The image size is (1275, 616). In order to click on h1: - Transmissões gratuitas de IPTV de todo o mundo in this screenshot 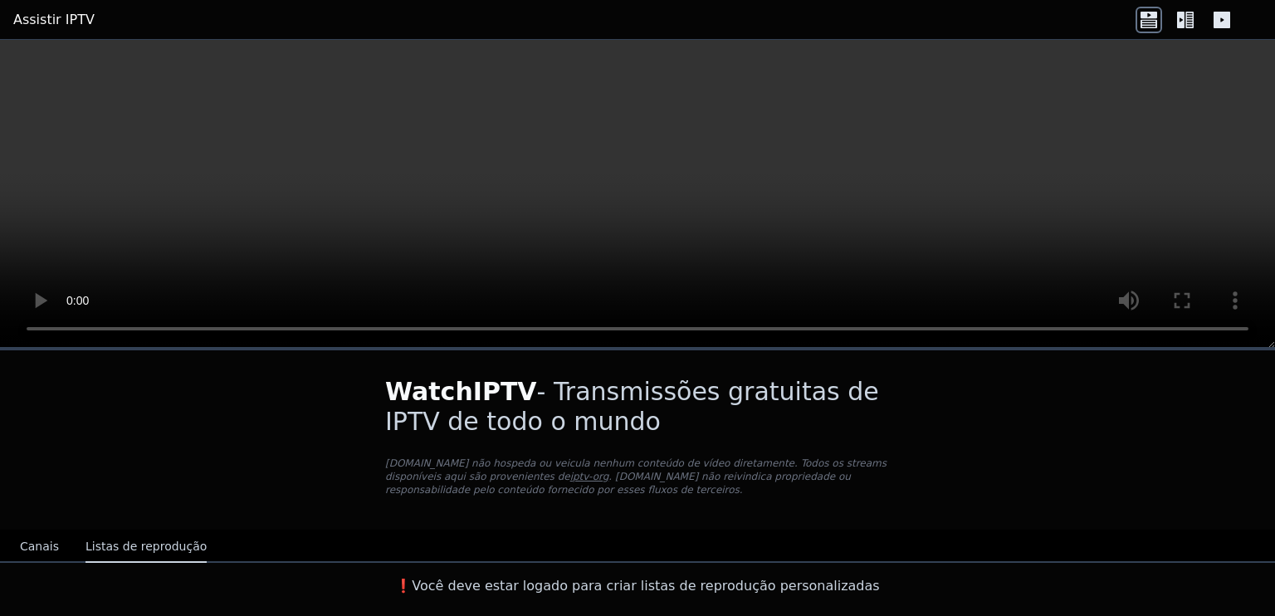, I will do `click(638, 407)`.